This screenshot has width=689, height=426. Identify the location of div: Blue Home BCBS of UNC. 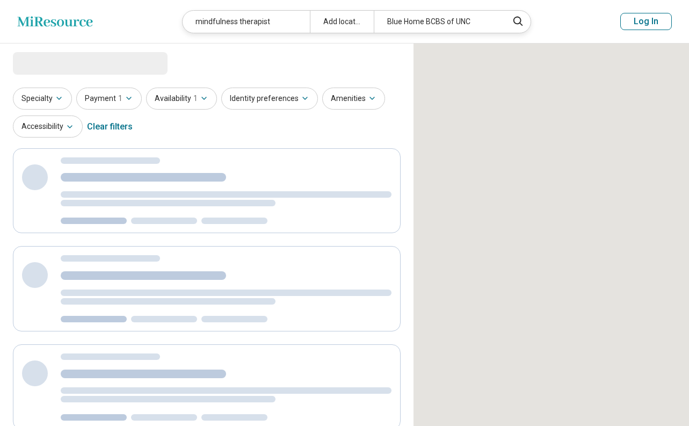
(437, 21).